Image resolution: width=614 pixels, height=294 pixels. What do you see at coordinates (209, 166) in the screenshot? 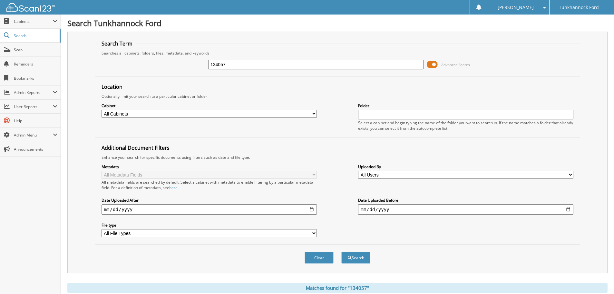
I see `label: Metadata` at bounding box center [209, 166].